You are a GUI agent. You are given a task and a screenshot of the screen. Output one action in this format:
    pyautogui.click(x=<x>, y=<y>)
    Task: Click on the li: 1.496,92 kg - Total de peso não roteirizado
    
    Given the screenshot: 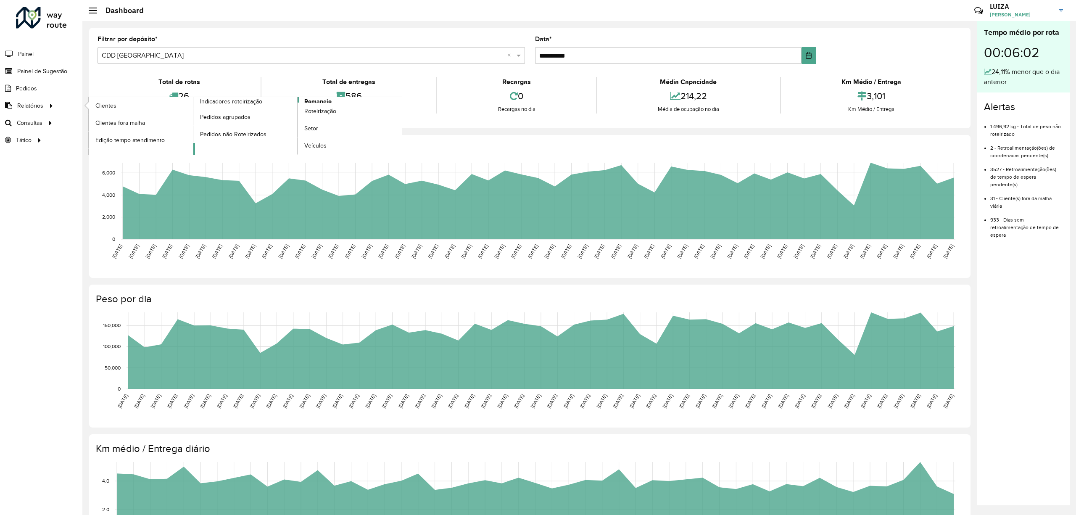 What is the action you would take?
    pyautogui.click(x=1026, y=127)
    